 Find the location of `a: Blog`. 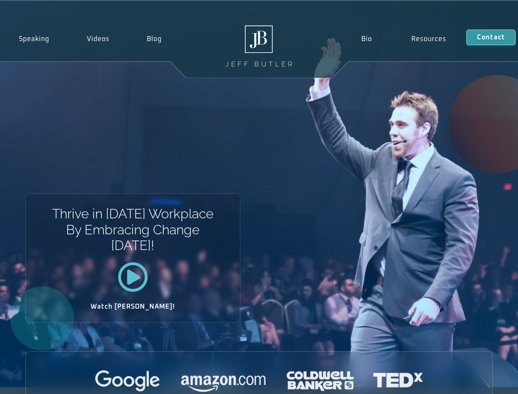

a: Blog is located at coordinates (154, 39).